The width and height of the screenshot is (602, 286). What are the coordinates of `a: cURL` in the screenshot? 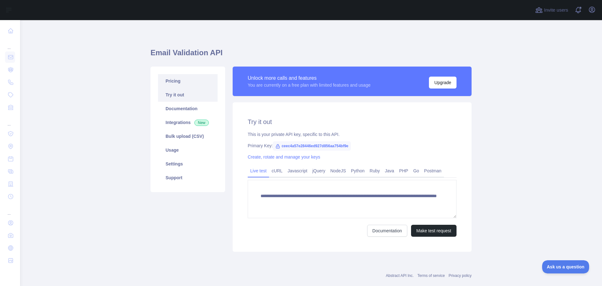 It's located at (277, 171).